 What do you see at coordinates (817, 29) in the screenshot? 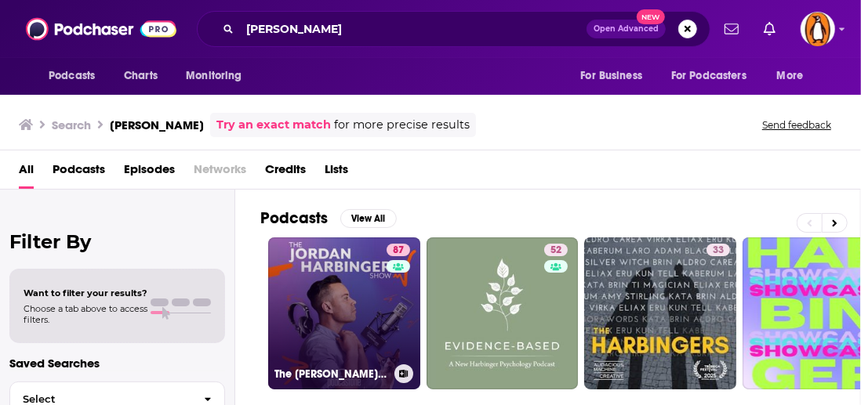
I see `button: Show profile menu` at bounding box center [817, 29].